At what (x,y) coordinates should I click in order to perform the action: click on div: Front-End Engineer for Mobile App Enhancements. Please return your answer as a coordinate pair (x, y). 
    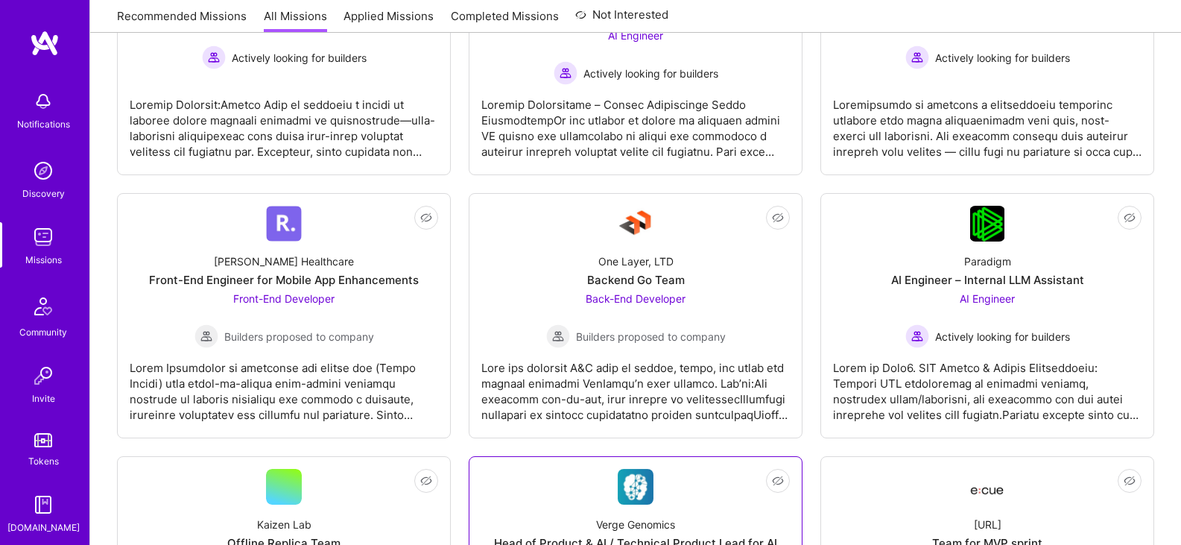
    Looking at the image, I should click on (284, 279).